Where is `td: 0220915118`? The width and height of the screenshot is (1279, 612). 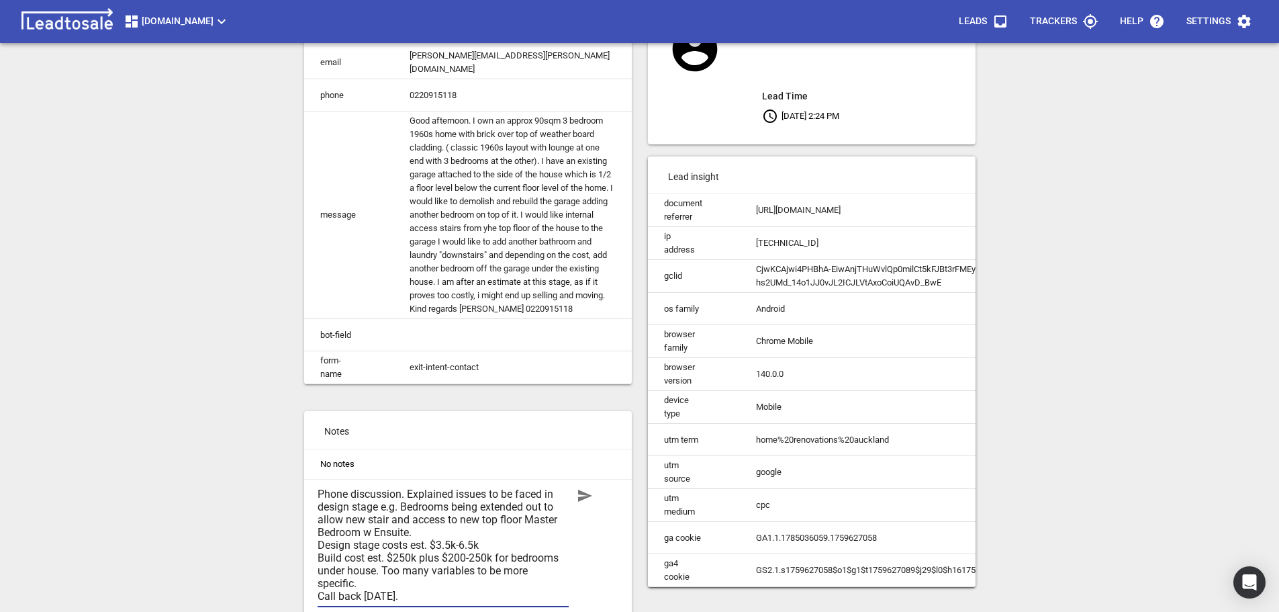
td: 0220915118 is located at coordinates (512, 95).